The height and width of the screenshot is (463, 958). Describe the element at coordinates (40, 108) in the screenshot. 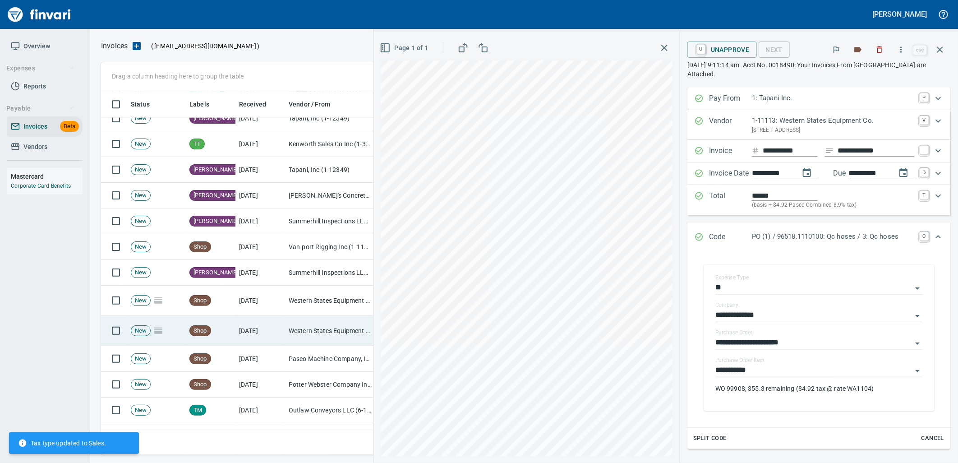

I see `span: Payable` at that location.